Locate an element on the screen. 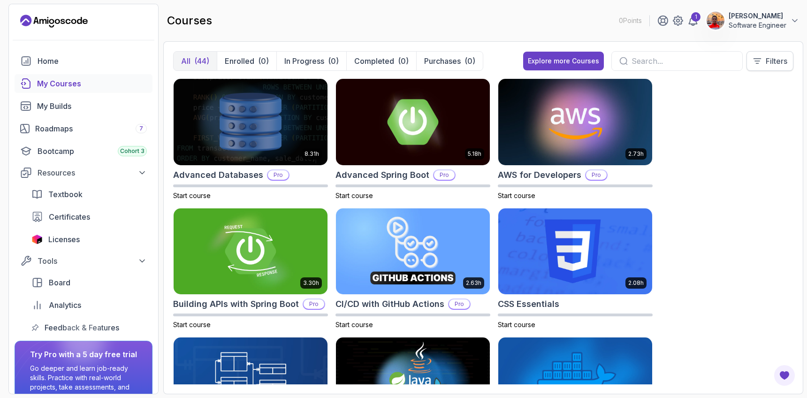  span: Cohort 3 is located at coordinates (132, 151).